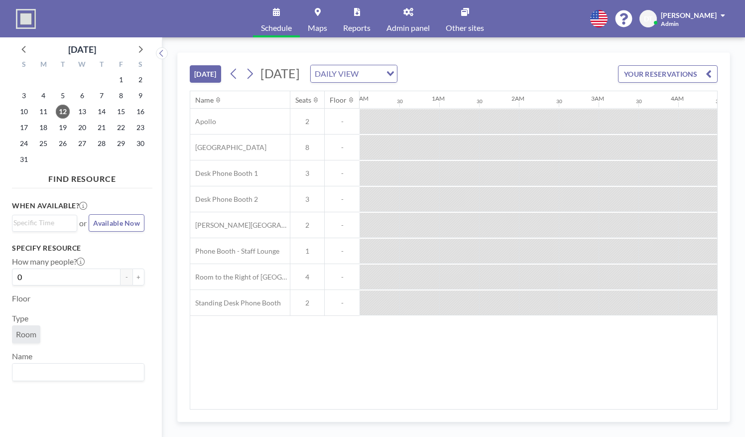 The width and height of the screenshot is (745, 437). What do you see at coordinates (465, 28) in the screenshot?
I see `span: Other sites` at bounding box center [465, 28].